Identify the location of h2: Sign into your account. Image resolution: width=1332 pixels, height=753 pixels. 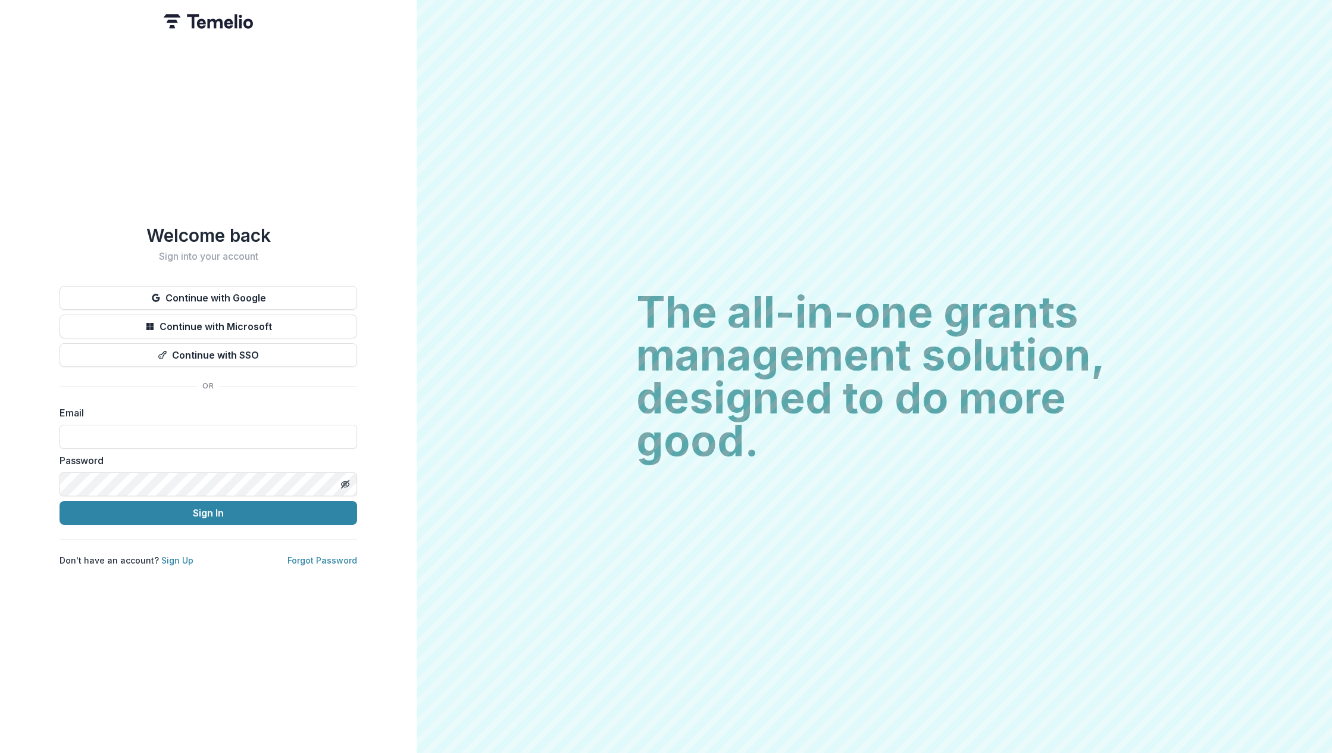
(208, 256).